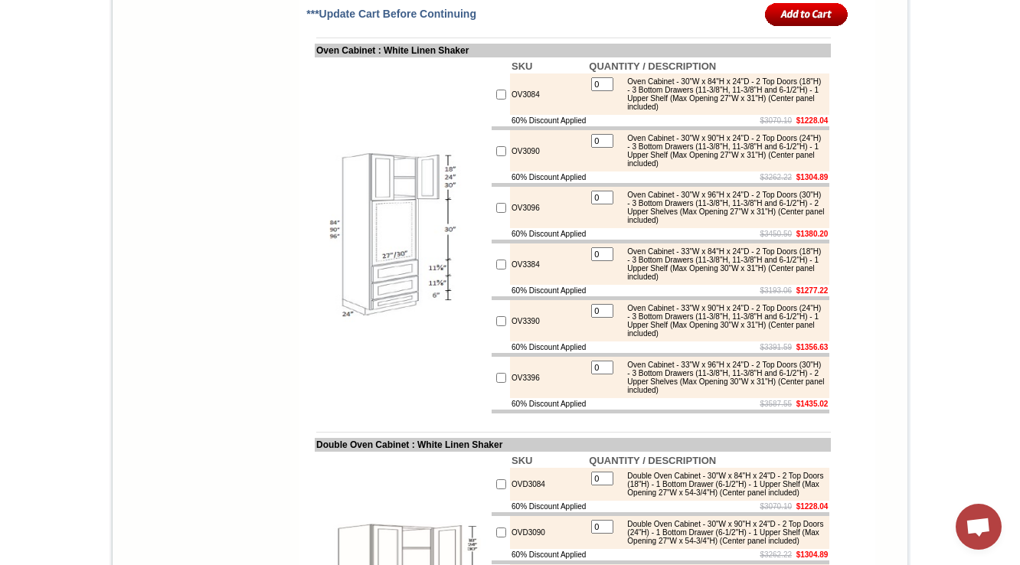 This screenshot has width=1020, height=565. What do you see at coordinates (573, 445) in the screenshot?
I see `td: Double Oven Cabinet : White Linen Shaker` at bounding box center [573, 445].